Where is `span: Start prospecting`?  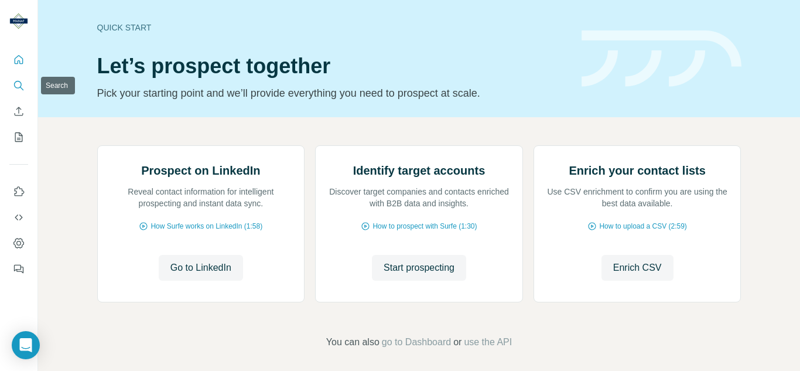
span: Start prospecting is located at coordinates (419, 268).